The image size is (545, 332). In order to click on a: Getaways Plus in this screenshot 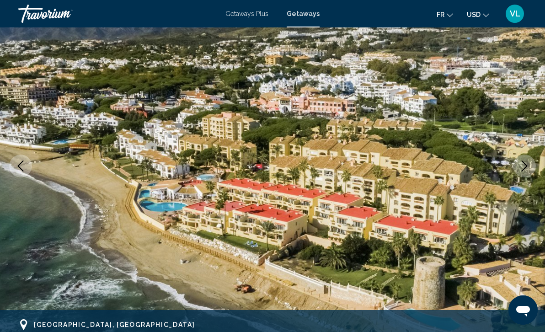, I will do `click(247, 14)`.